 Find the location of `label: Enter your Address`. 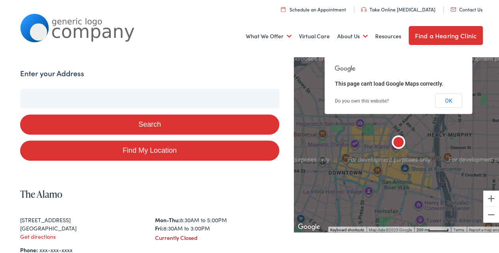

label: Enter your Address is located at coordinates (52, 72).